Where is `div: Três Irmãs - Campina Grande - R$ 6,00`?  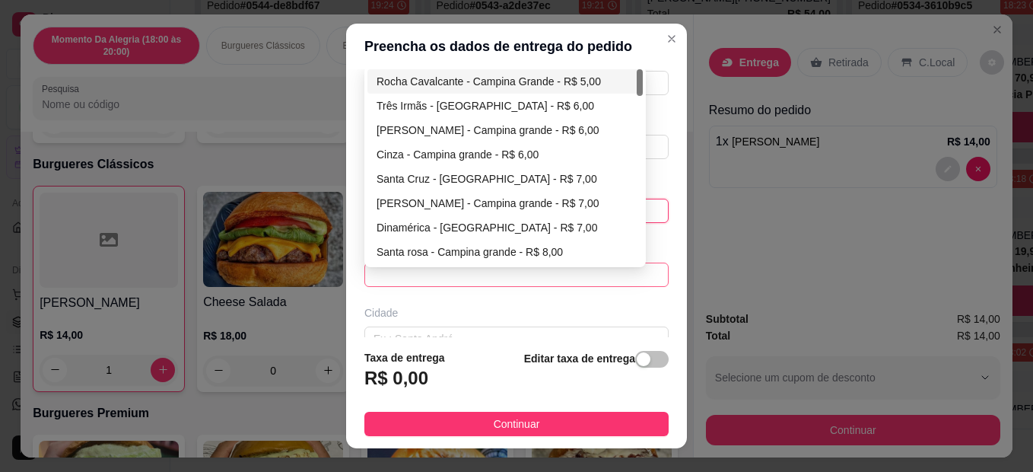 div: Três Irmãs - Campina Grande - R$ 6,00 is located at coordinates (505, 106).